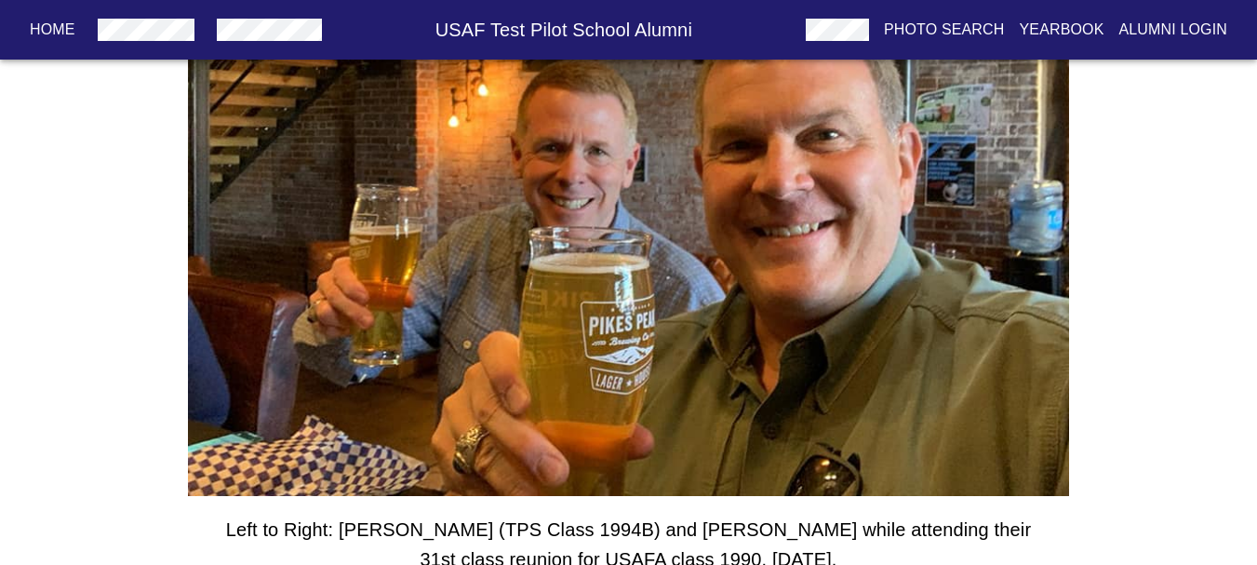 The height and width of the screenshot is (565, 1257). What do you see at coordinates (945, 30) in the screenshot?
I see `p: Photo Search` at bounding box center [945, 30].